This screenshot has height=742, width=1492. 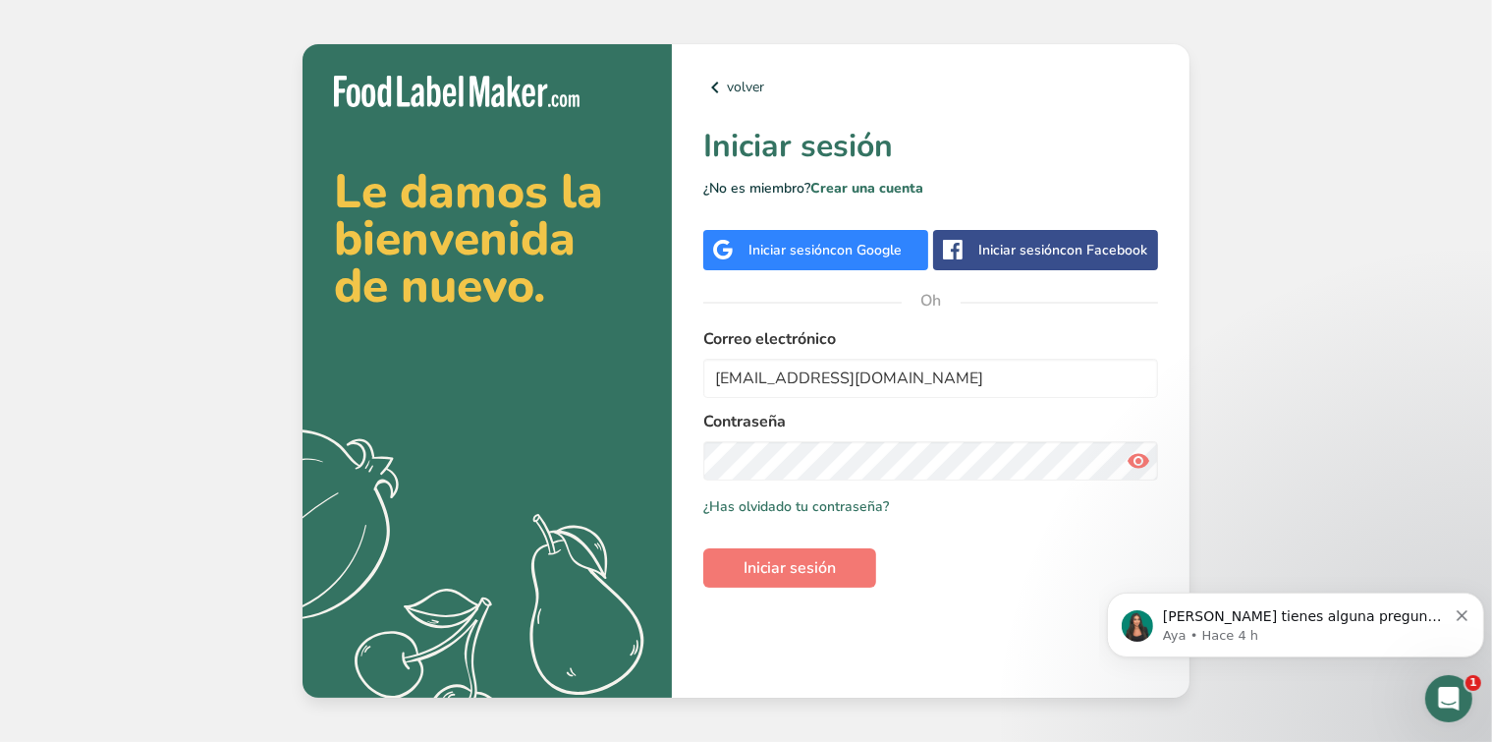 I want to click on font: Crear una cuenta, so click(x=866, y=188).